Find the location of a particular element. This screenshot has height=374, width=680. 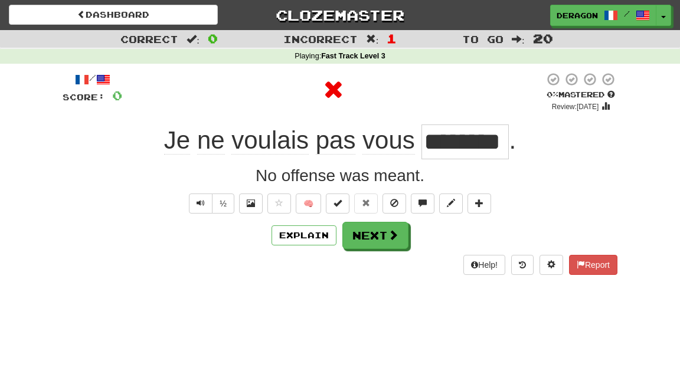

button: Report is located at coordinates (593, 265).